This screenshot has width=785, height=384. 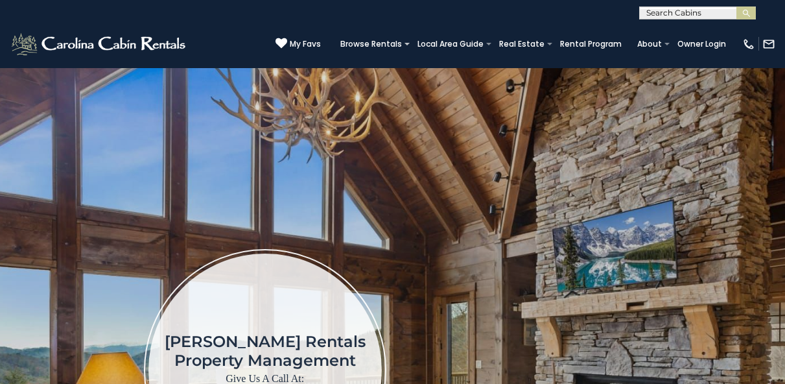 I want to click on a: My Favs, so click(x=298, y=44).